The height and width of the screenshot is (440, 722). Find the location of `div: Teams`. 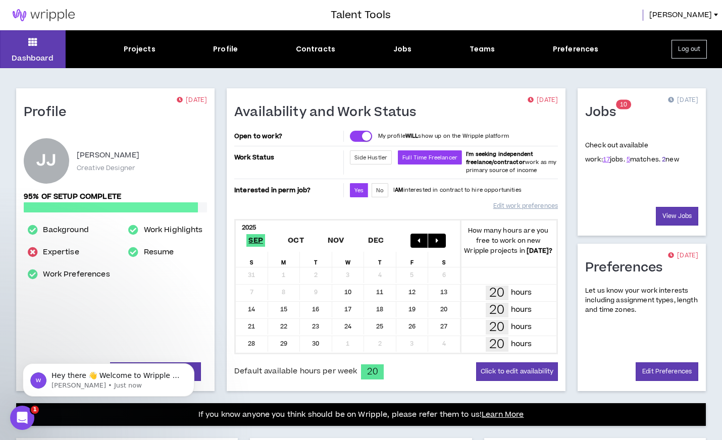

div: Teams is located at coordinates (482, 49).